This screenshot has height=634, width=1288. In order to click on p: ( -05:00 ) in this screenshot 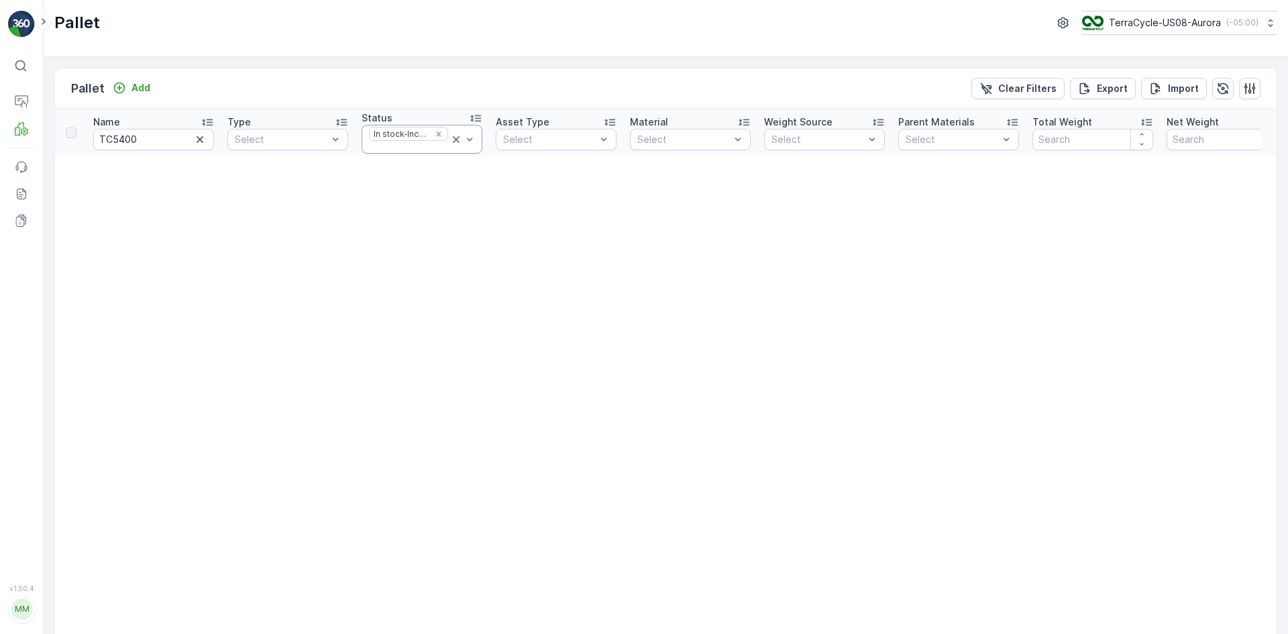, I will do `click(1242, 23)`.